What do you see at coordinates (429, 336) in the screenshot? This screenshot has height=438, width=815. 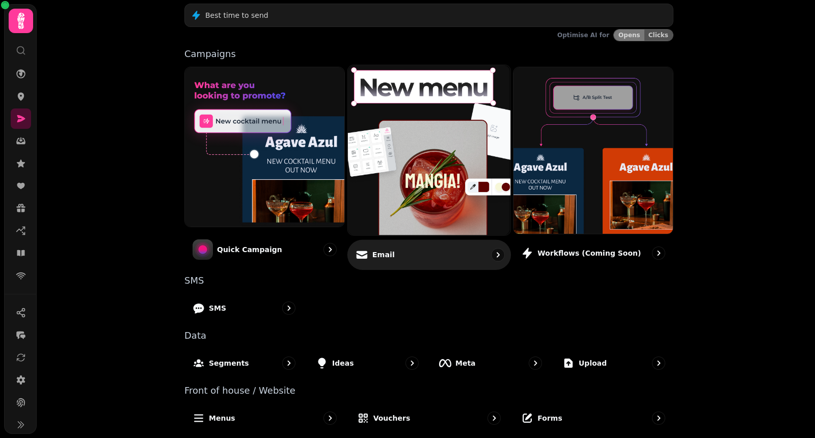 I see `p: Data` at bounding box center [429, 336].